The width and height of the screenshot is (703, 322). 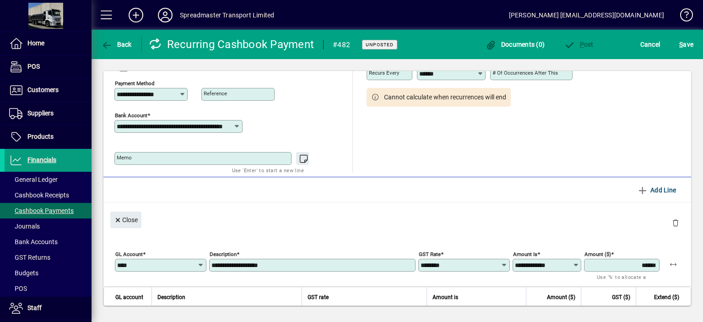 What do you see at coordinates (379, 44) in the screenshot?
I see `span: Unposted` at bounding box center [379, 44].